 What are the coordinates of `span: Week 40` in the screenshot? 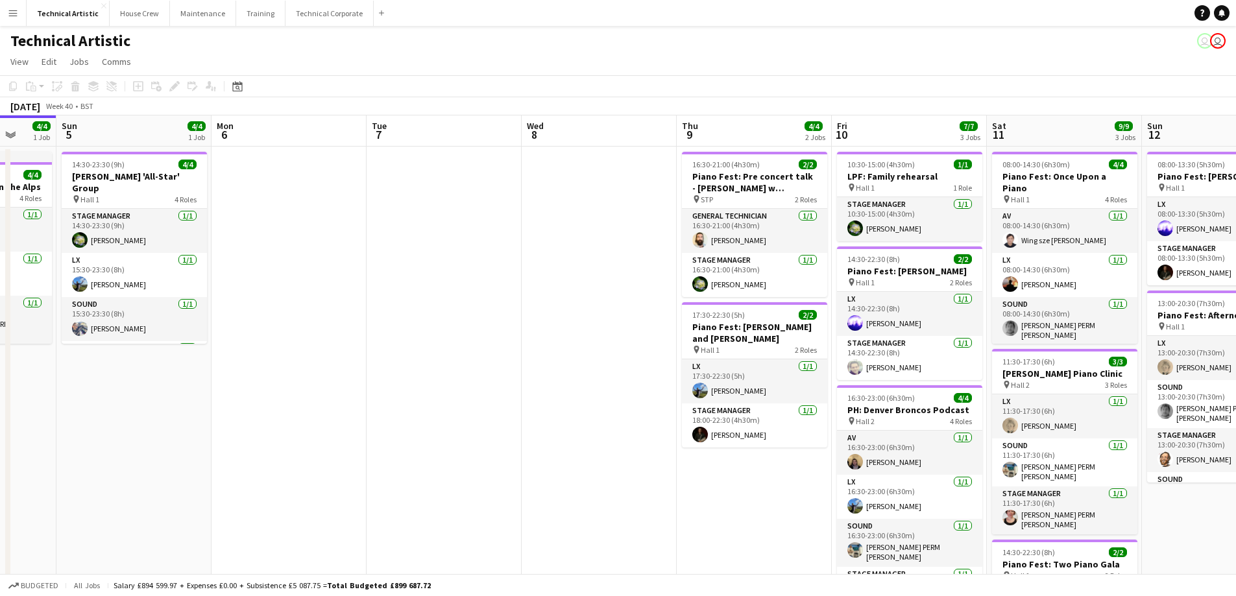 It's located at (59, 106).